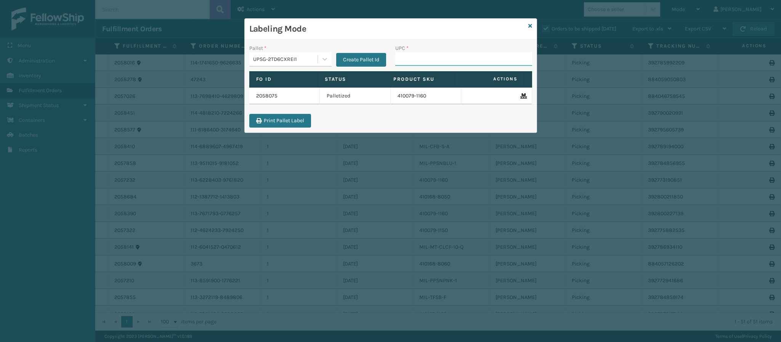  What do you see at coordinates (522, 96) in the screenshot?
I see `i: Remove From Pallet` at bounding box center [522, 96].